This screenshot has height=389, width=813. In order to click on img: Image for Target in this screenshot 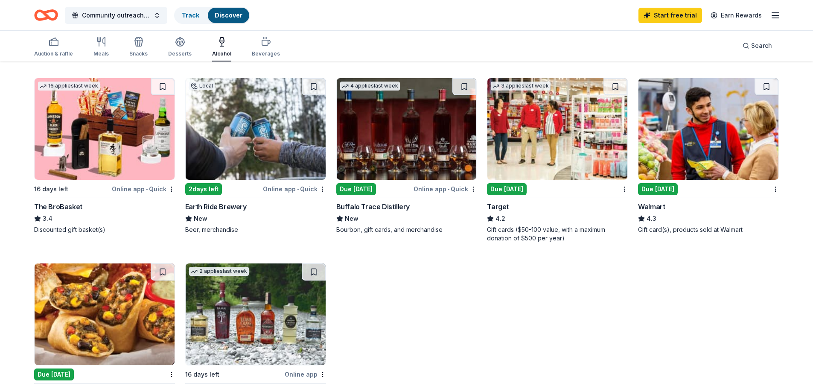, I will do `click(558, 129)`.